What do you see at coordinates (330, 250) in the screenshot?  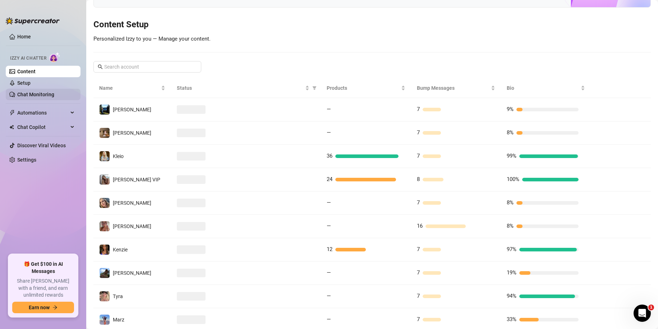 I see `span: 12` at bounding box center [330, 250].